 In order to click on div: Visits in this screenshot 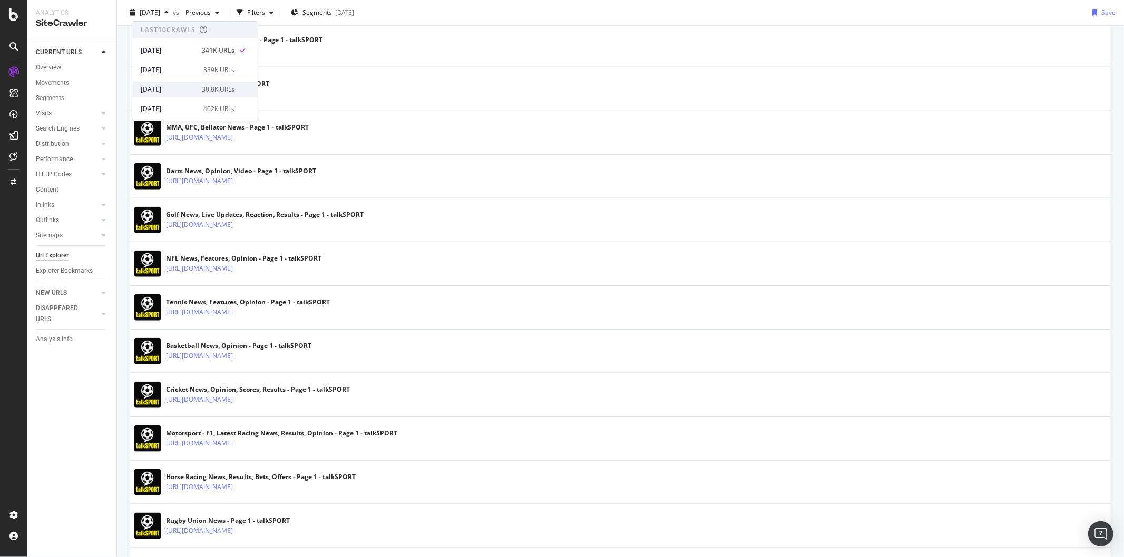, I will do `click(44, 113)`.